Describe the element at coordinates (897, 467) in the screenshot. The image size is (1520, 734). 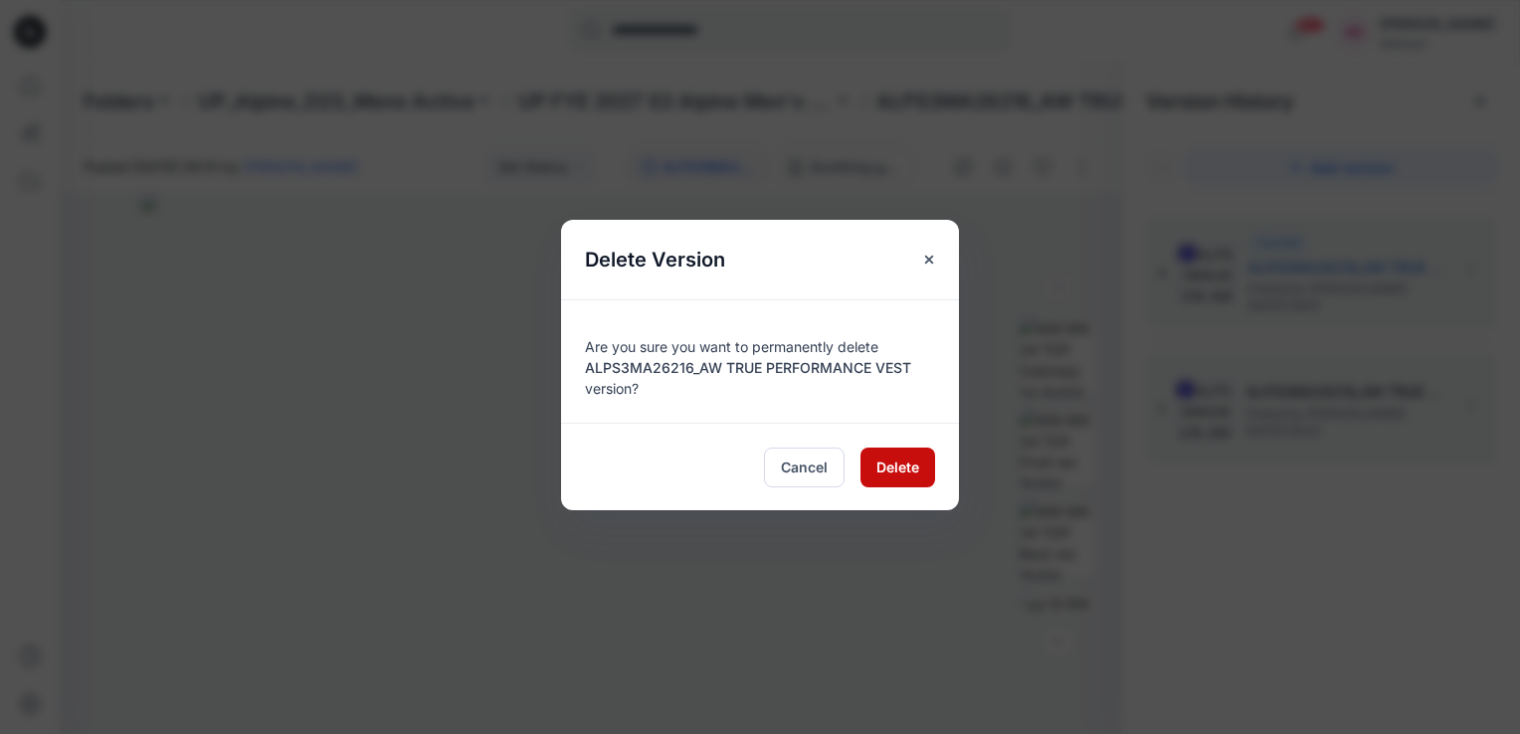
I see `button: Delete` at that location.